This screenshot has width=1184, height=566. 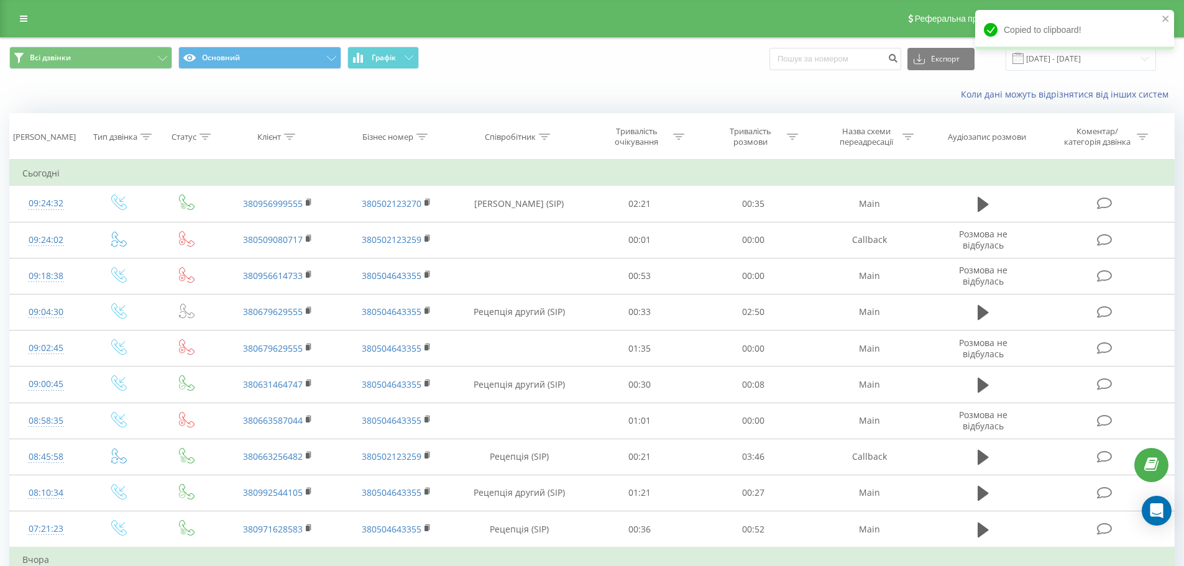 I want to click on td: 00:27, so click(x=753, y=493).